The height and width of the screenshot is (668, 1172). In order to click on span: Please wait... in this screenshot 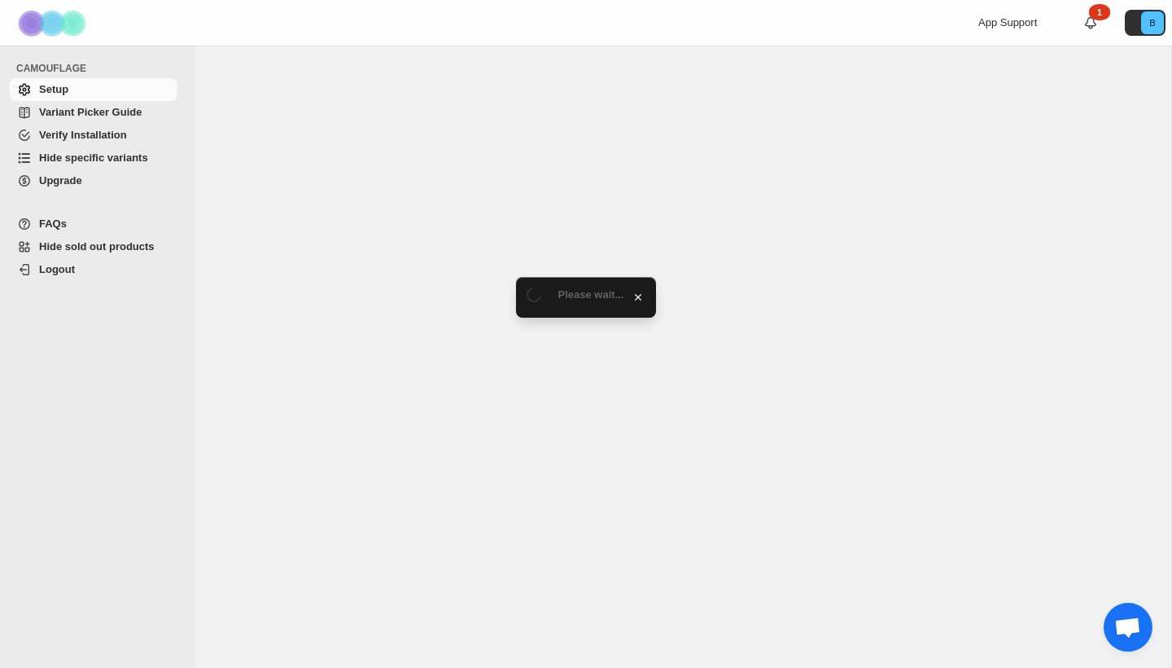, I will do `click(591, 294)`.